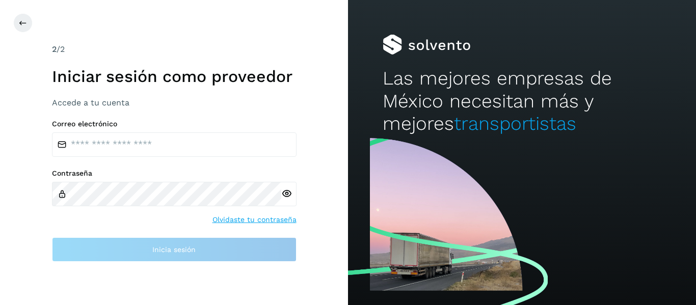  What do you see at coordinates (174, 124) in the screenshot?
I see `label: Correo electrónico` at bounding box center [174, 124].